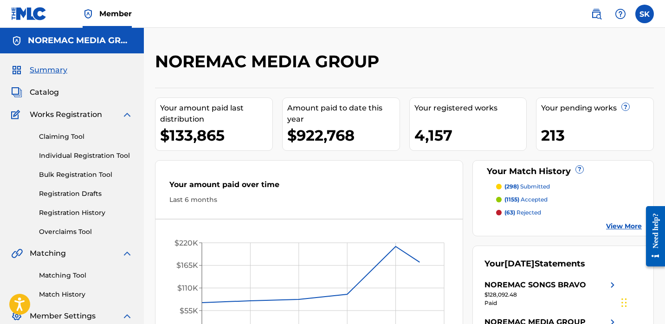 This screenshot has height=324, width=665. What do you see at coordinates (44, 92) in the screenshot?
I see `span: Catalog` at bounding box center [44, 92].